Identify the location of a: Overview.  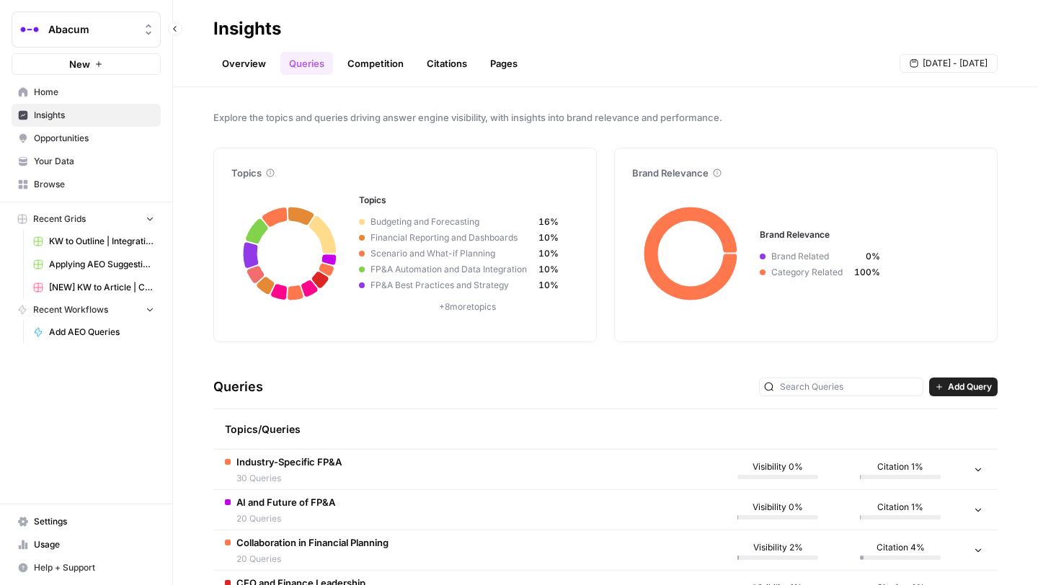
(244, 63).